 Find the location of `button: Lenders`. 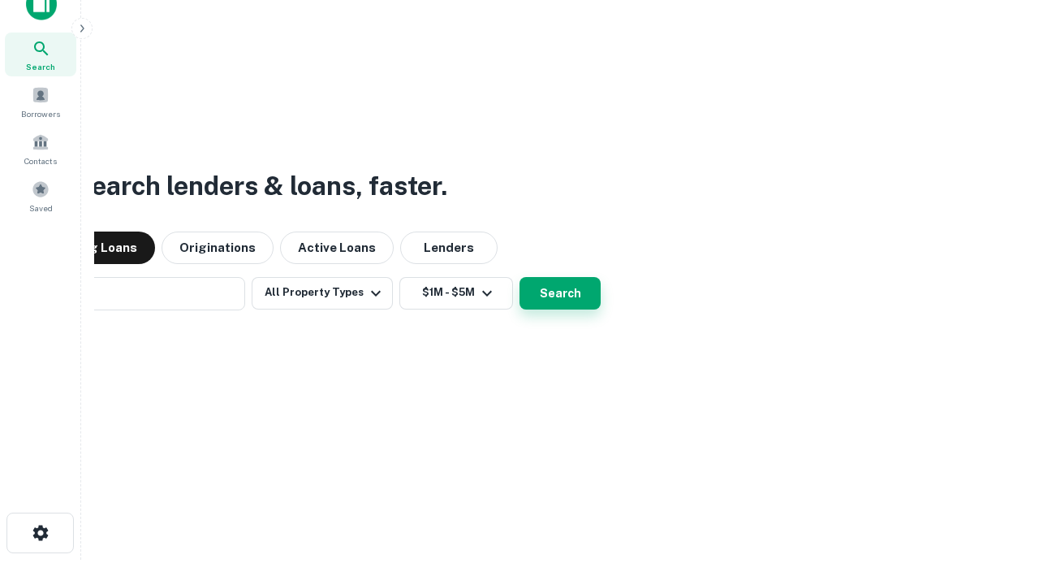

button: Lenders is located at coordinates (449, 248).